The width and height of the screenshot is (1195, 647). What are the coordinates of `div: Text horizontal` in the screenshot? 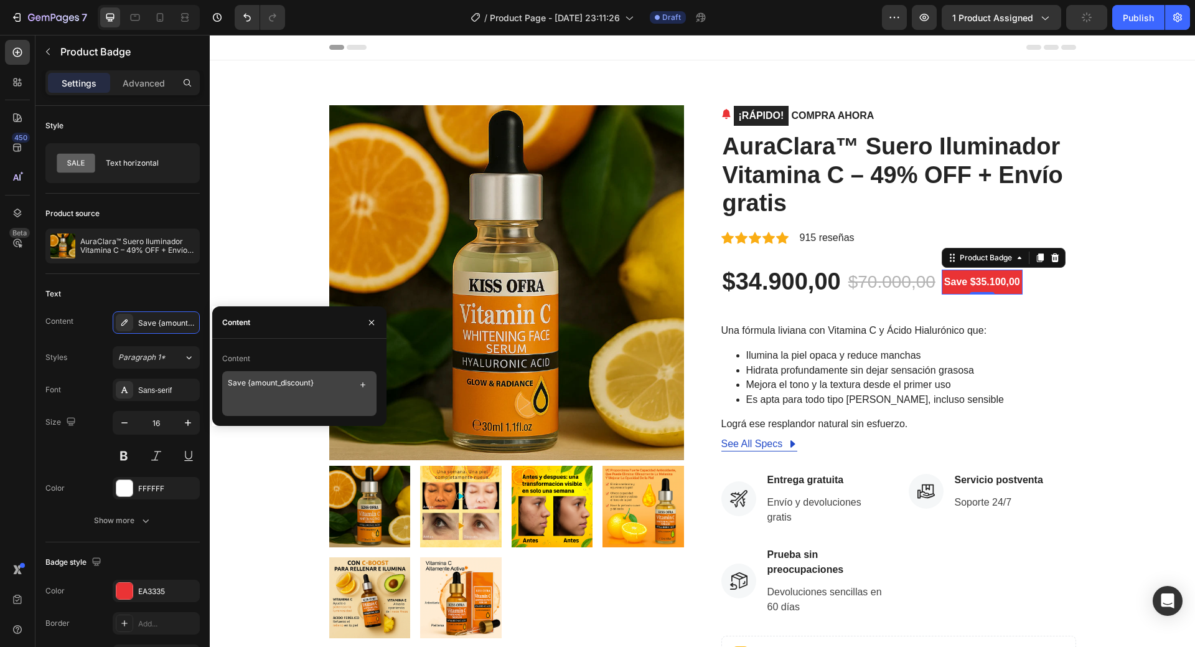 It's located at (144, 163).